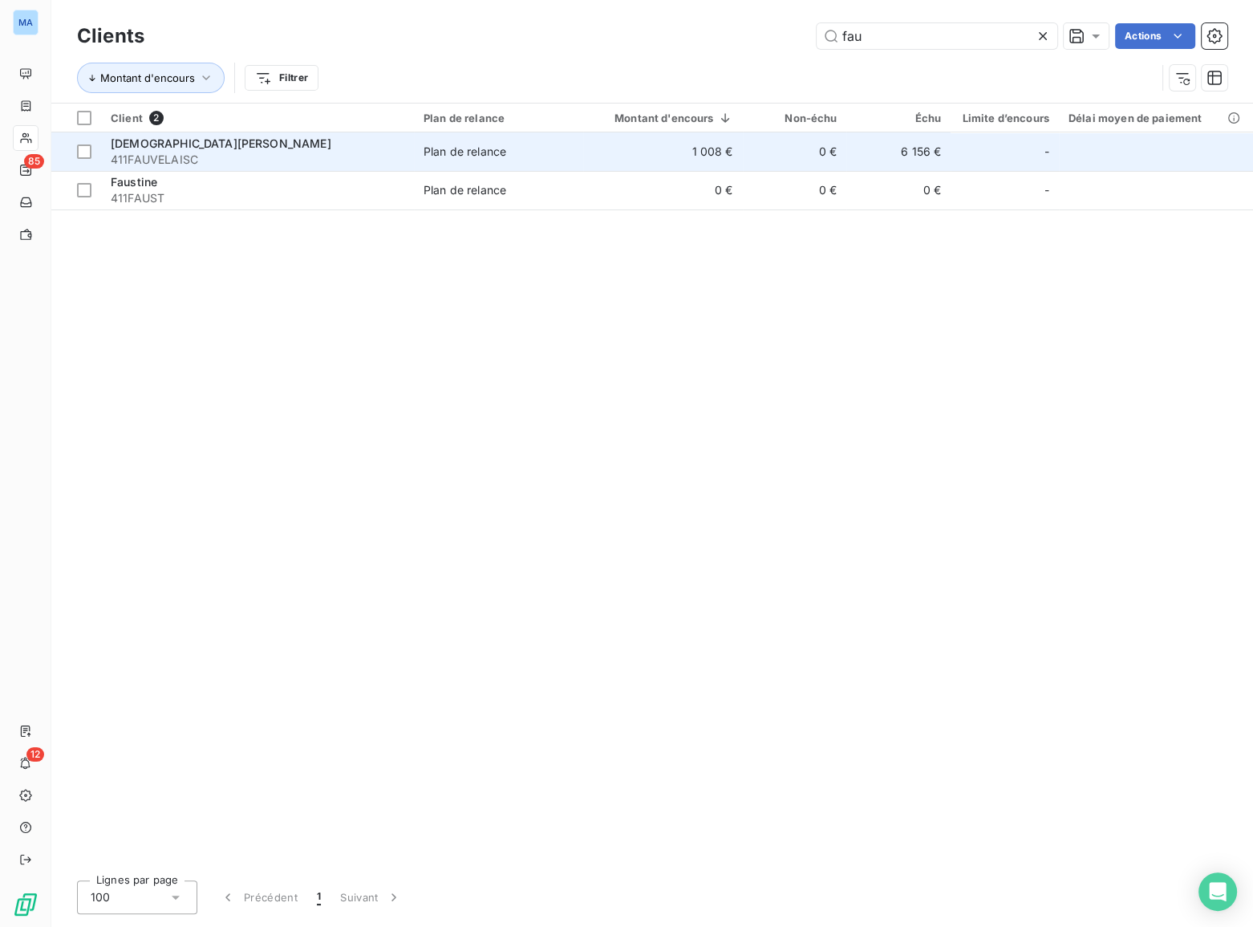  Describe the element at coordinates (148, 78) in the screenshot. I see `span: Montant d'encours` at that location.